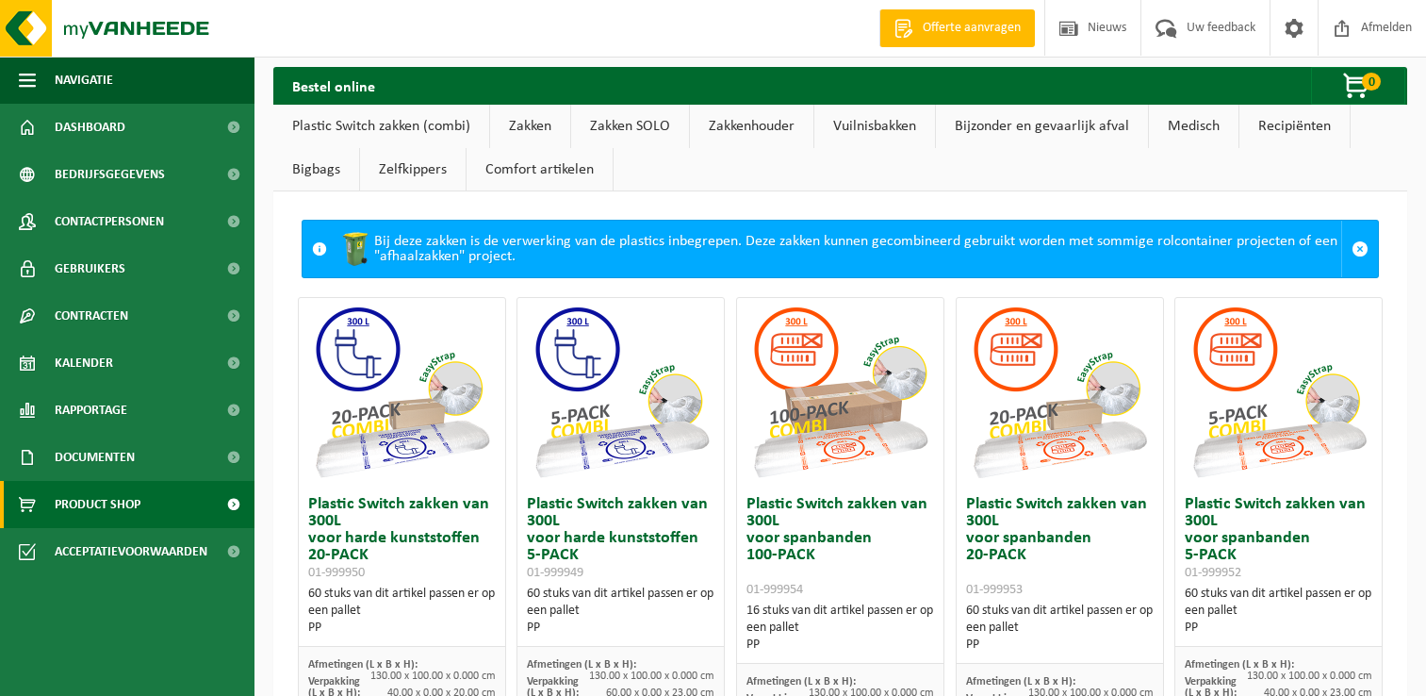 This screenshot has height=696, width=1426. Describe the element at coordinates (413, 170) in the screenshot. I see `a: Zelfkippers` at that location.